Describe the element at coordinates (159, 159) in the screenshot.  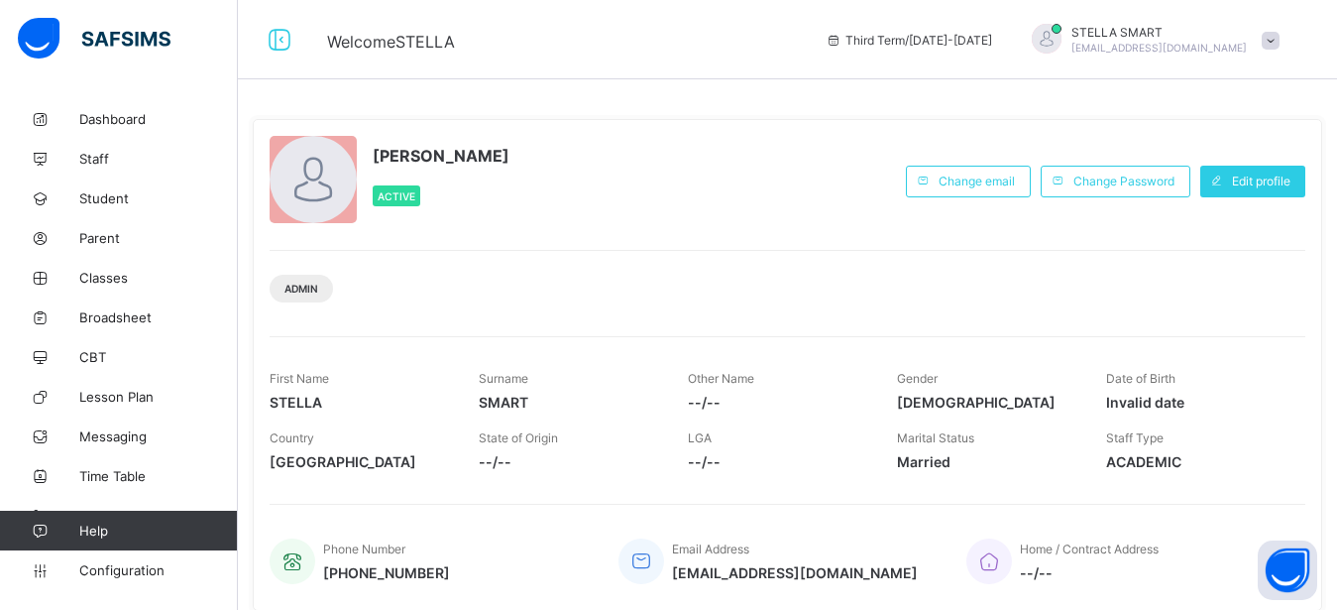
I see `span: Staff` at that location.